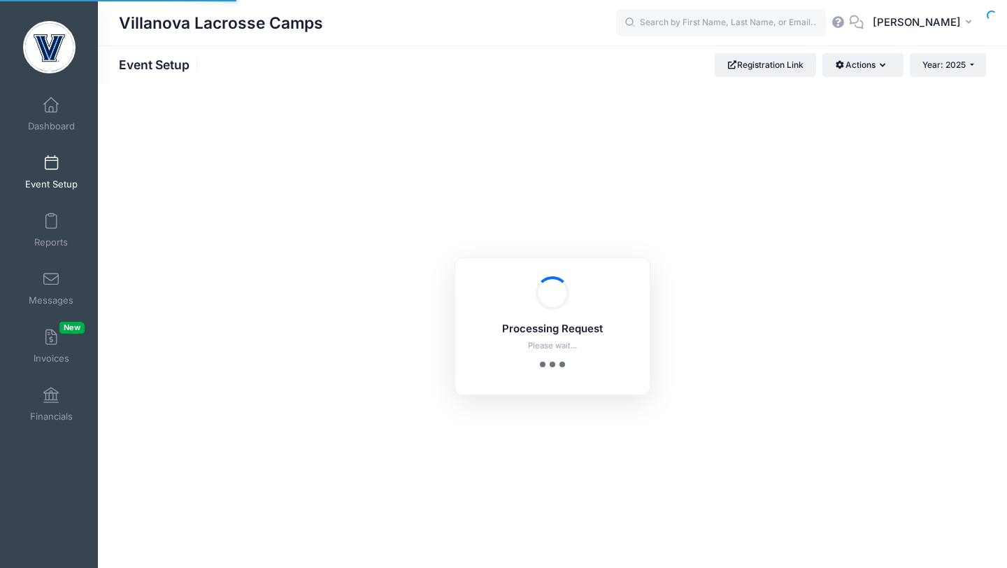 Image resolution: width=1007 pixels, height=568 pixels. What do you see at coordinates (51, 288) in the screenshot?
I see `a: Messages` at bounding box center [51, 288].